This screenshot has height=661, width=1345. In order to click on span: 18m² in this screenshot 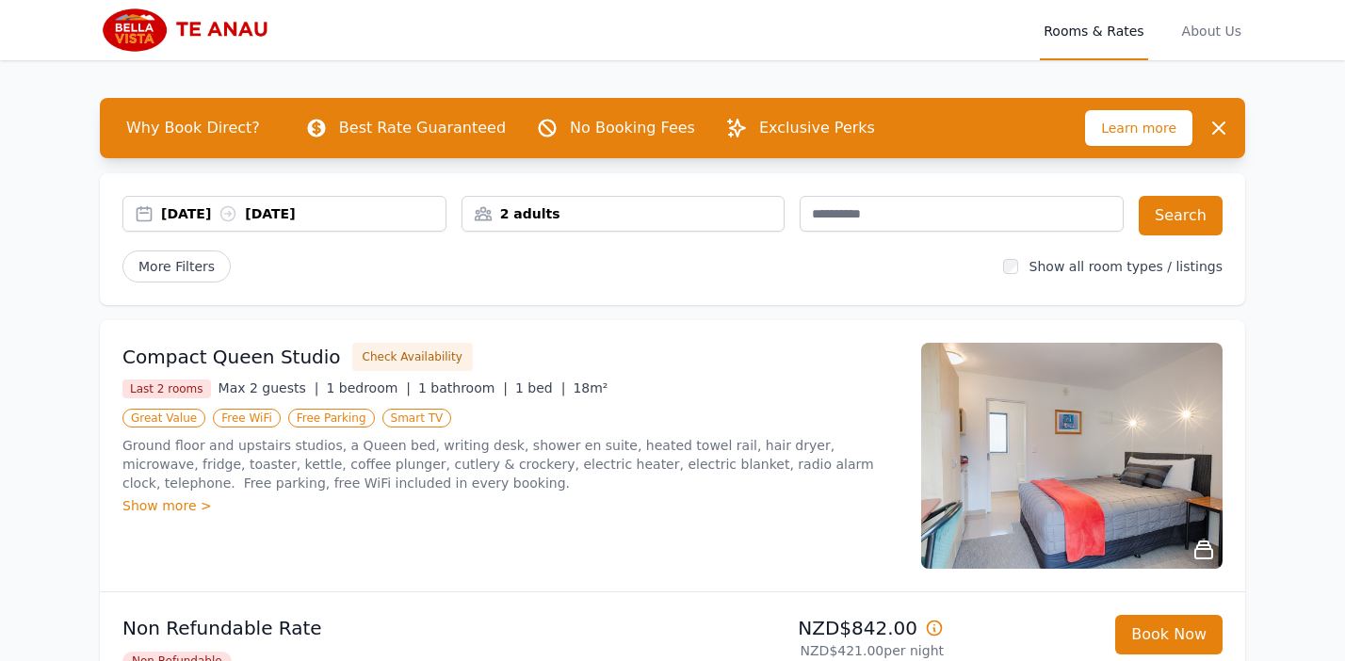, I will do `click(590, 388)`.